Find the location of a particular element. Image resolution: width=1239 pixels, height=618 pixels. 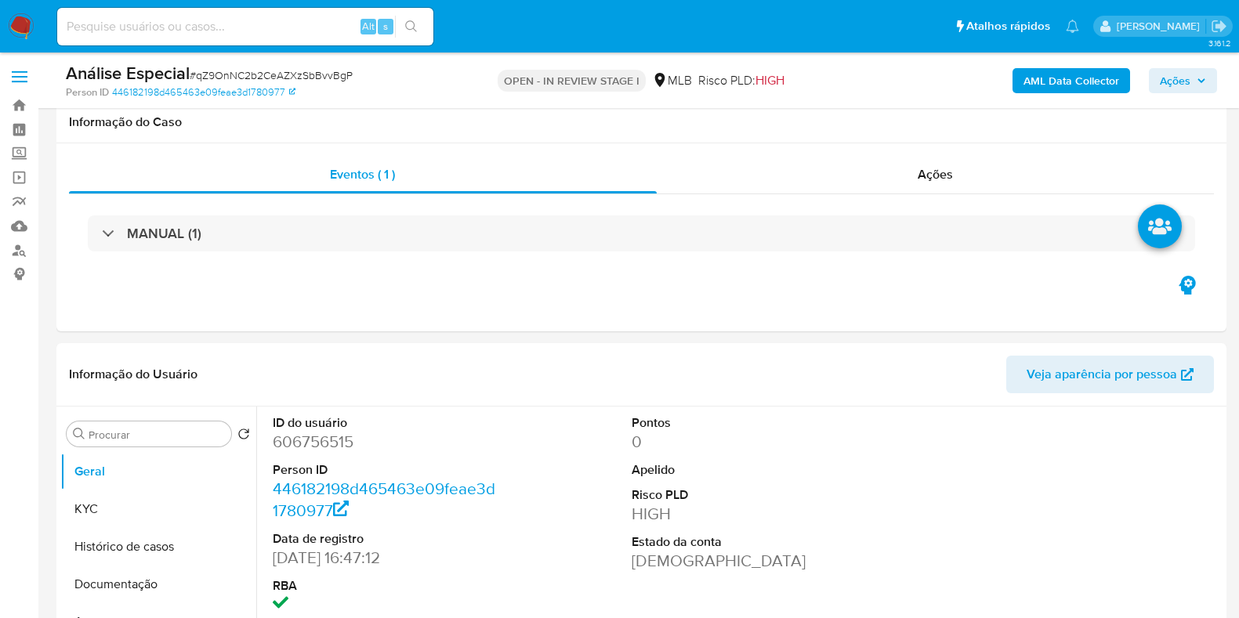

dt: RBA is located at coordinates (385, 586).